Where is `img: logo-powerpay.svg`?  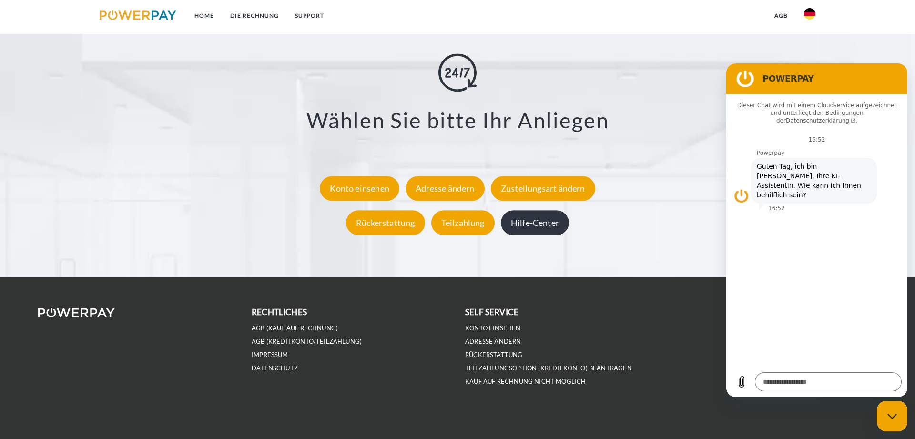 img: logo-powerpay.svg is located at coordinates (138, 15).